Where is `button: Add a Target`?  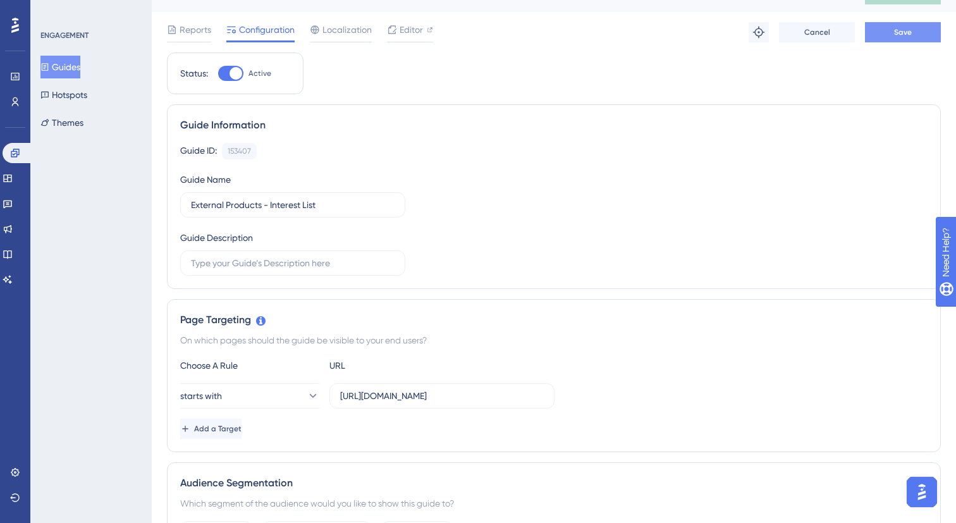
button: Add a Target is located at coordinates (211, 429).